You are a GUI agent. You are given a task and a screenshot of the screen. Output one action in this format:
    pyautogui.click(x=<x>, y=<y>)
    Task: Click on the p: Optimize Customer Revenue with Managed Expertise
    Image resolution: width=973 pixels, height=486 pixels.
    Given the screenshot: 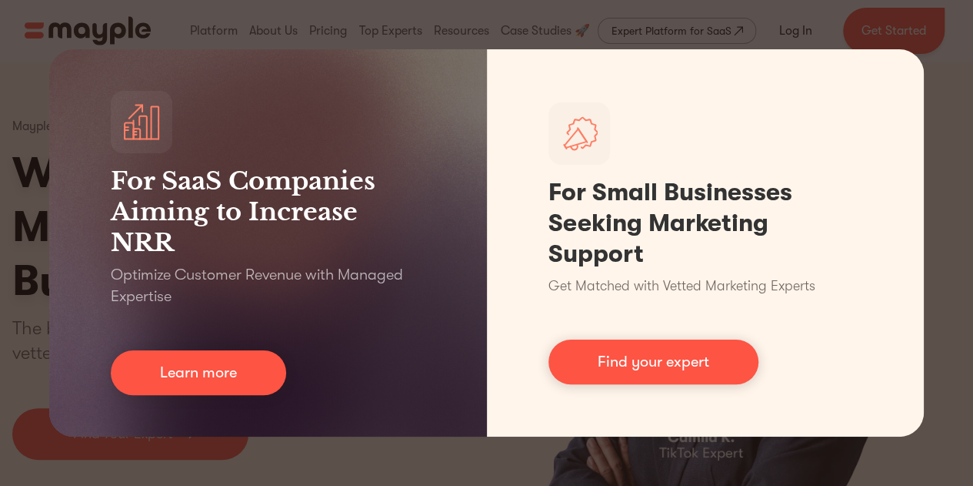 What is the action you would take?
    pyautogui.click(x=268, y=285)
    